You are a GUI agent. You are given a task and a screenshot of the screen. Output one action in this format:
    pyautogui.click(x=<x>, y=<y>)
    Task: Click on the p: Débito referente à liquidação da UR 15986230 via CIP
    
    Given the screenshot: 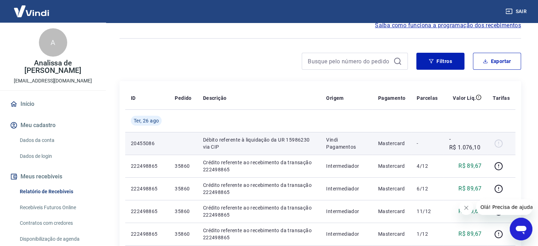 What is the action you would take?
    pyautogui.click(x=259, y=143)
    